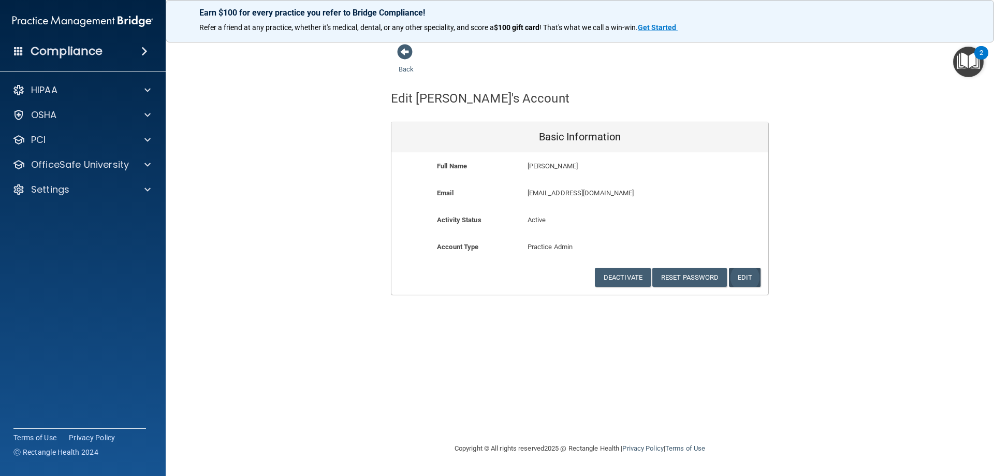  Describe the element at coordinates (81, 115) in the screenshot. I see `a: OSHA` at that location.